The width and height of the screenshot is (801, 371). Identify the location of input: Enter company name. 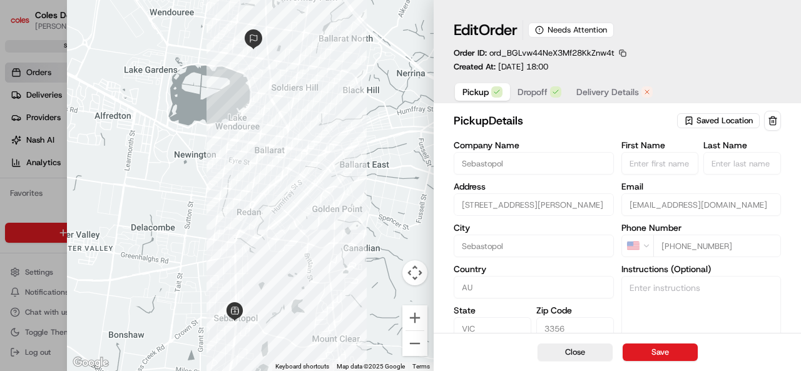
(533, 163).